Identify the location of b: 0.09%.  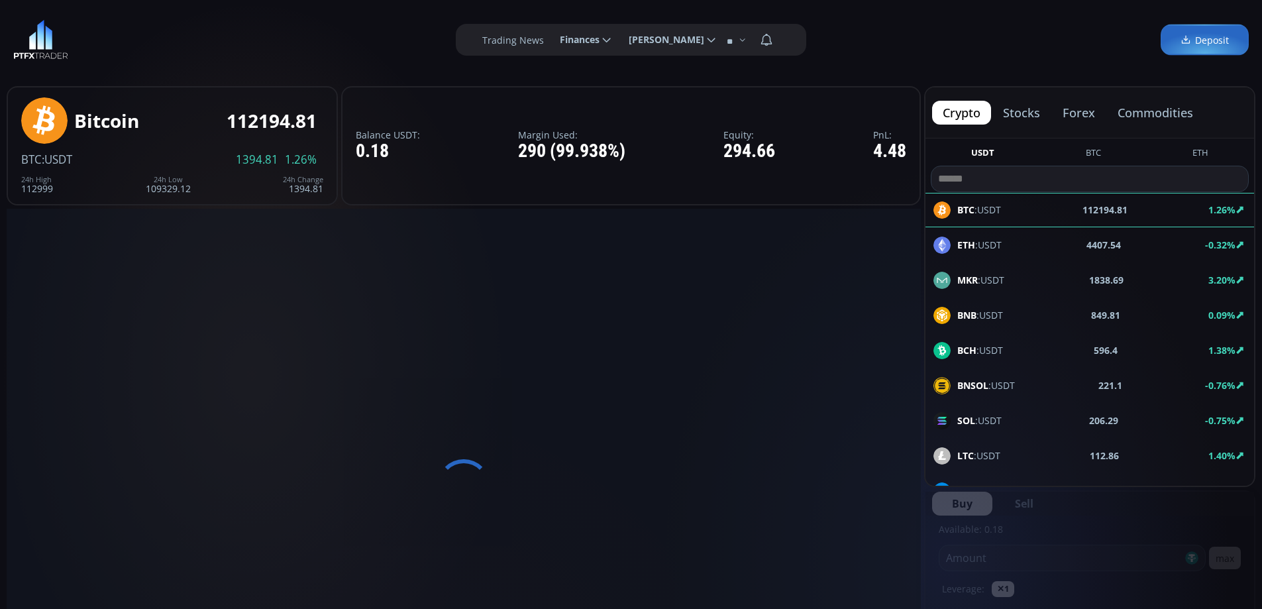
(1222, 315).